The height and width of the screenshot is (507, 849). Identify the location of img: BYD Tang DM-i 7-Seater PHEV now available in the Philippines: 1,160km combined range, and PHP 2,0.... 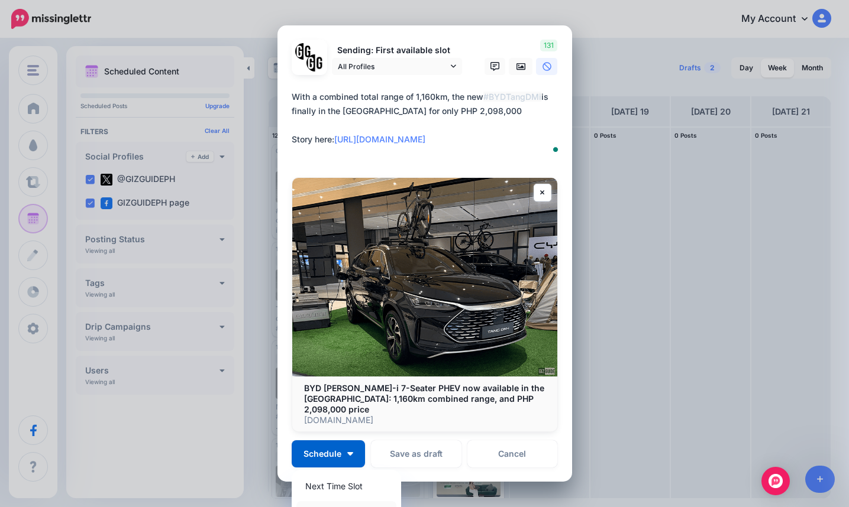
(425, 277).